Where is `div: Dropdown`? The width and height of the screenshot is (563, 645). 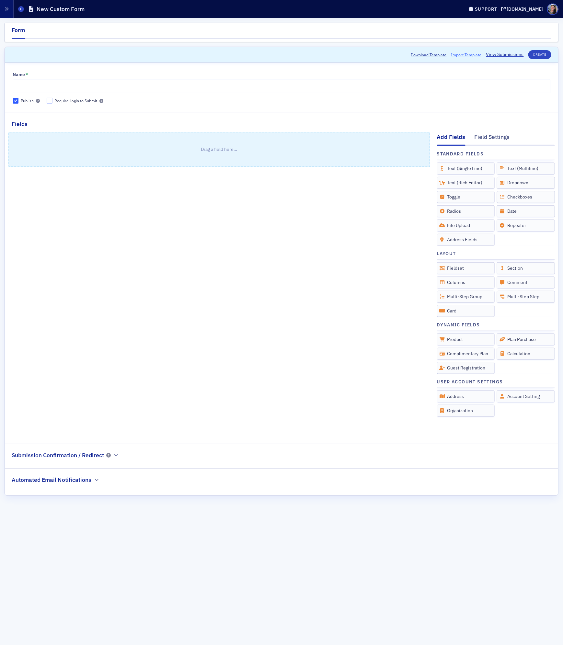 div: Dropdown is located at coordinates (526, 183).